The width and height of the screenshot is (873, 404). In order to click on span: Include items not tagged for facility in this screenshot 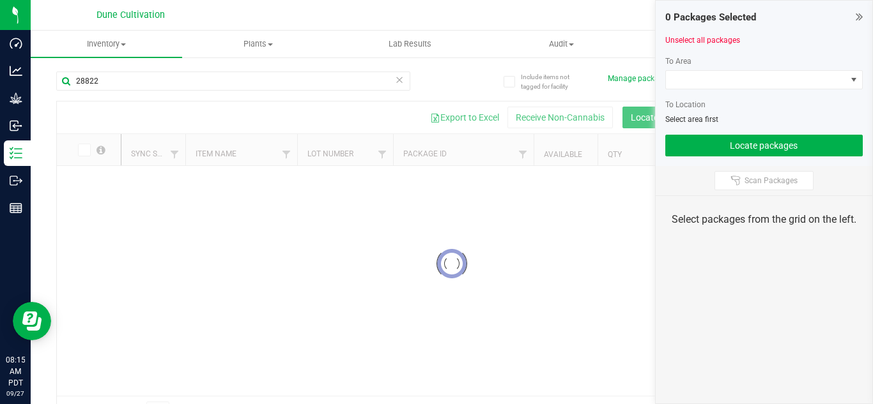, I will do `click(553, 82)`.